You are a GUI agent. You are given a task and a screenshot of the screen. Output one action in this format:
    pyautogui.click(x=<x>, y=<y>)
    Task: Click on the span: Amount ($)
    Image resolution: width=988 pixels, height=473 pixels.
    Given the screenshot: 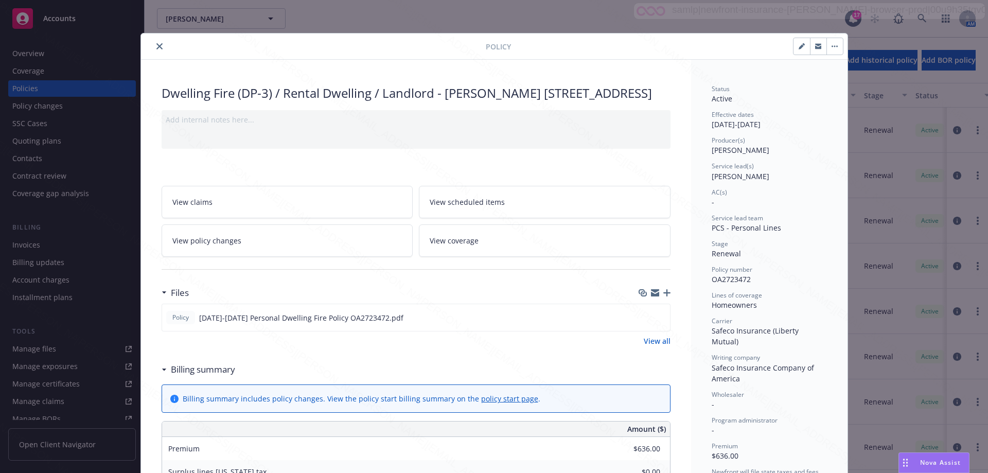 What is the action you would take?
    pyautogui.click(x=646, y=428)
    